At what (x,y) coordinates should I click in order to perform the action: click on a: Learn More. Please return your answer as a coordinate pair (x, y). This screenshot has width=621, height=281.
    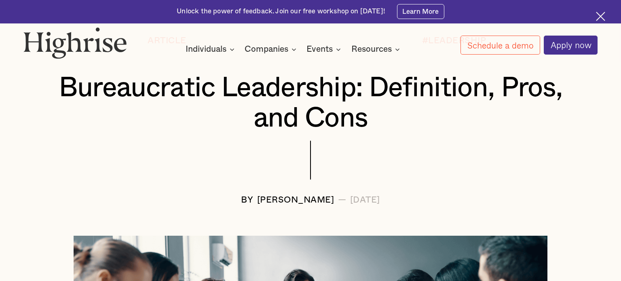
    Looking at the image, I should click on (420, 11).